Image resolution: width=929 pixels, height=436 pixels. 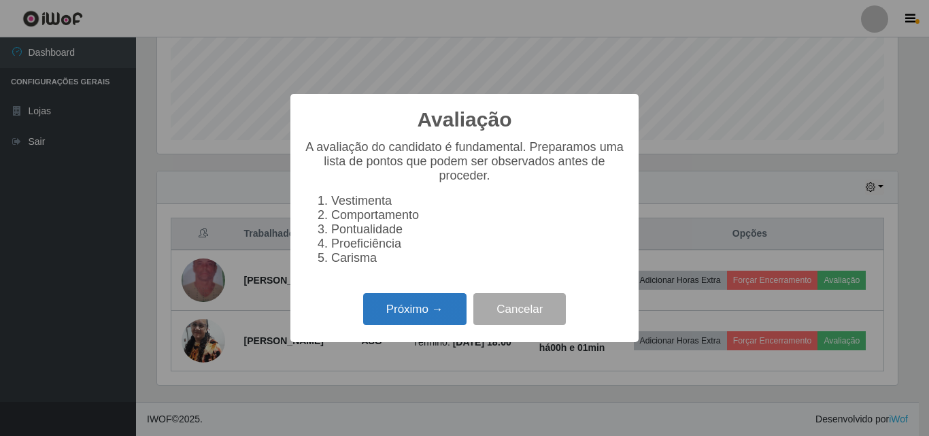 I want to click on li: Proeficiência, so click(x=478, y=243).